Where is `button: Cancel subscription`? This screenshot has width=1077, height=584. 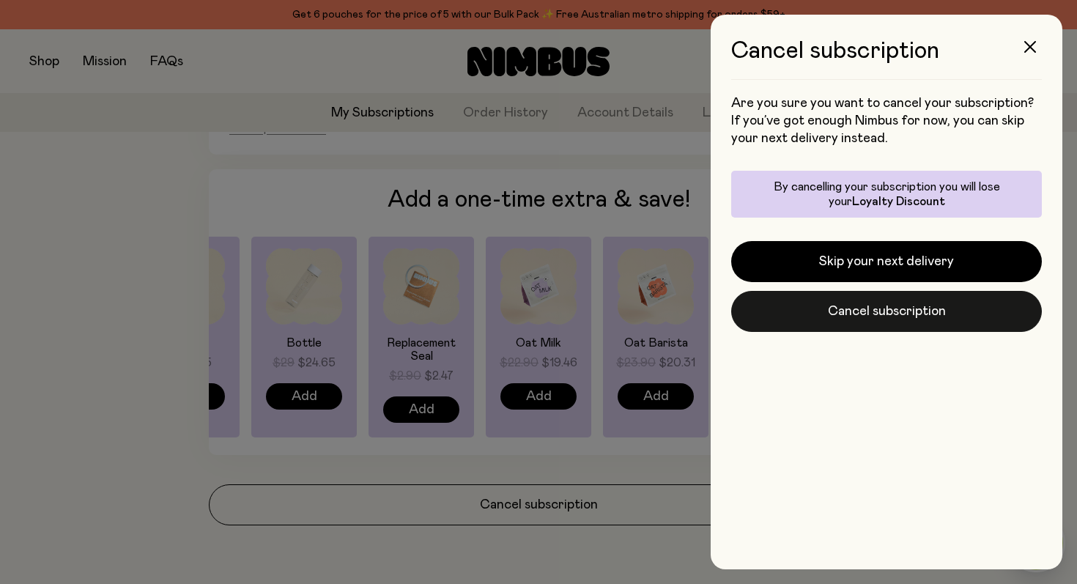 button: Cancel subscription is located at coordinates (886, 311).